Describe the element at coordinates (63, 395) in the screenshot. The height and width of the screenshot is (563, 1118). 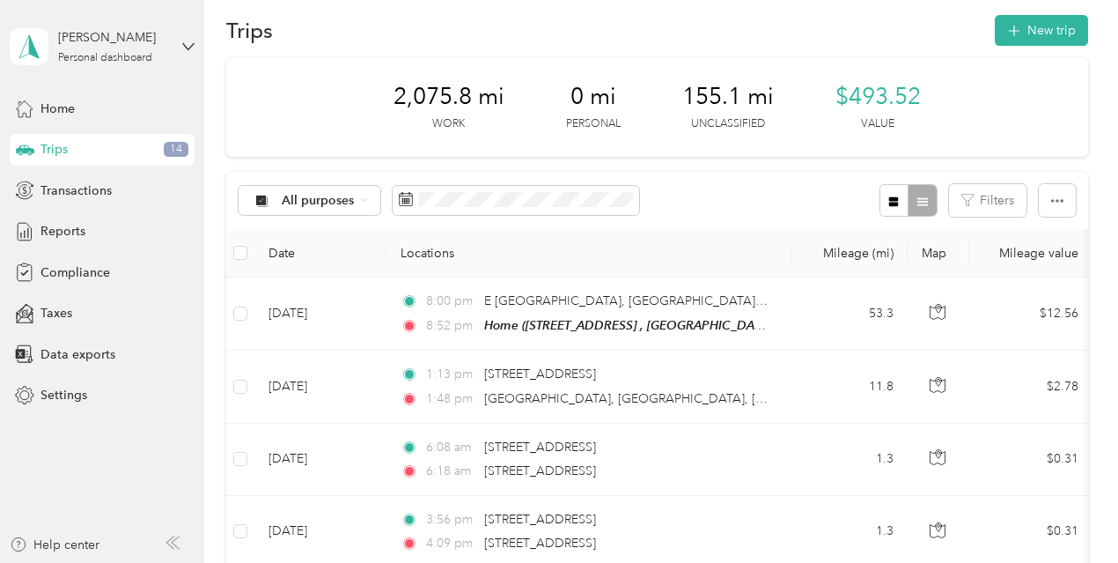
I see `span: Settings` at that location.